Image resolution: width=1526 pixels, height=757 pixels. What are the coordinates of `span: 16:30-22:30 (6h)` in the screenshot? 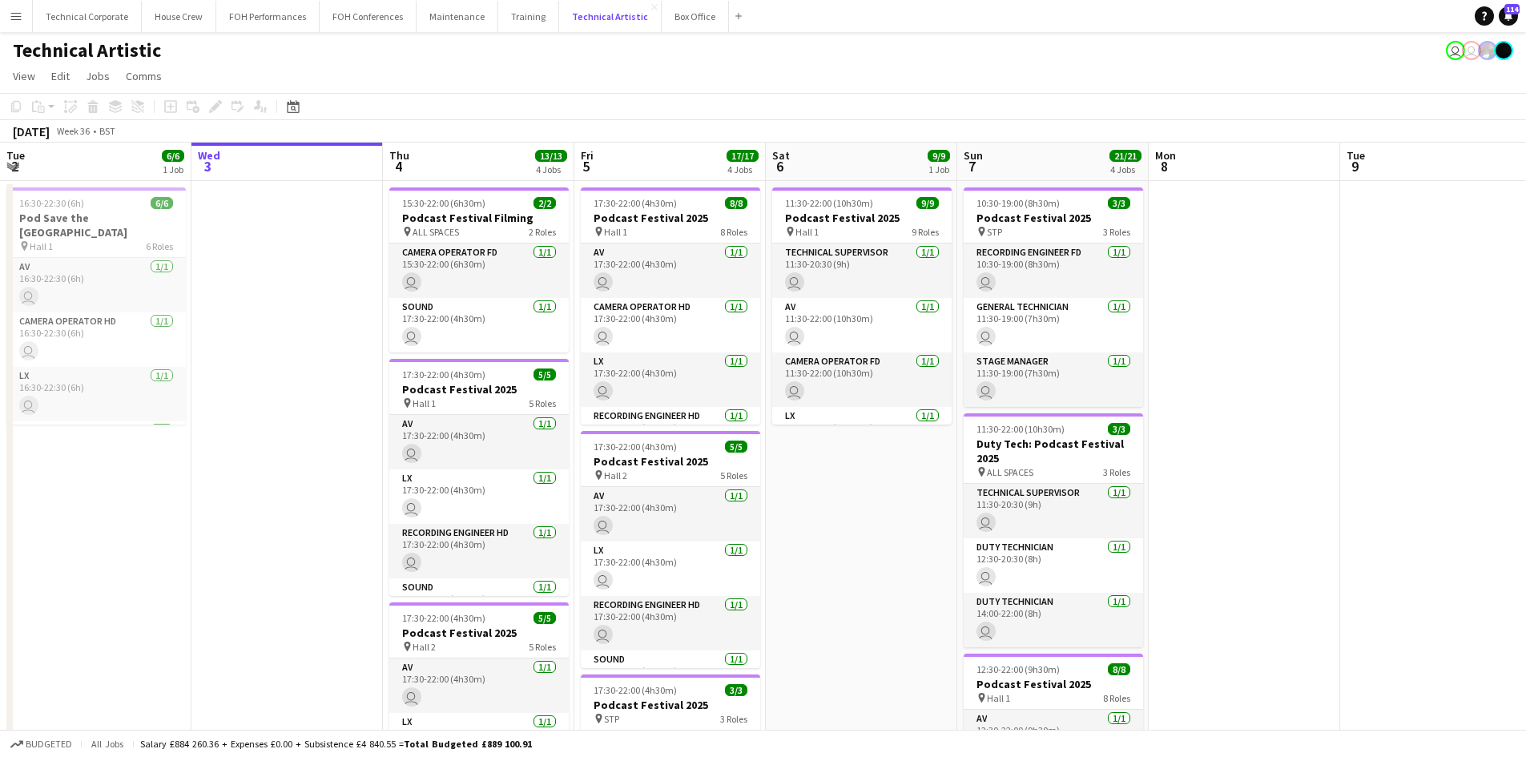 It's located at (51, 203).